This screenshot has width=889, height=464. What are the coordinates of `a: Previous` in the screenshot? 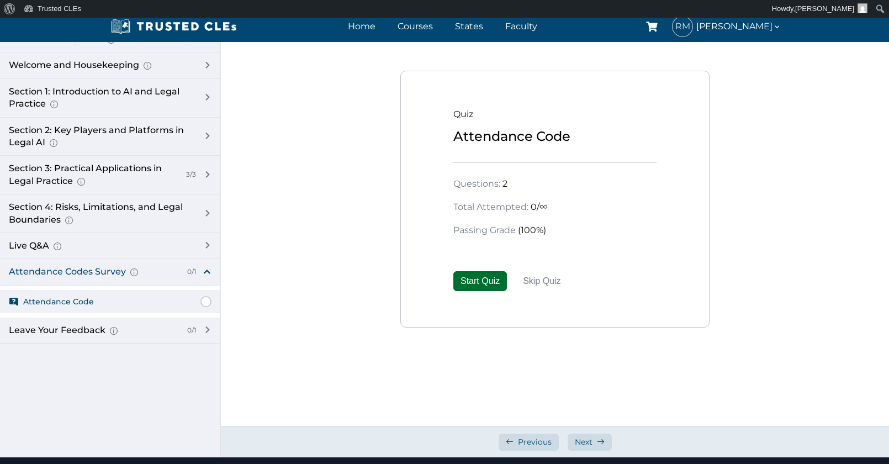 It's located at (529, 442).